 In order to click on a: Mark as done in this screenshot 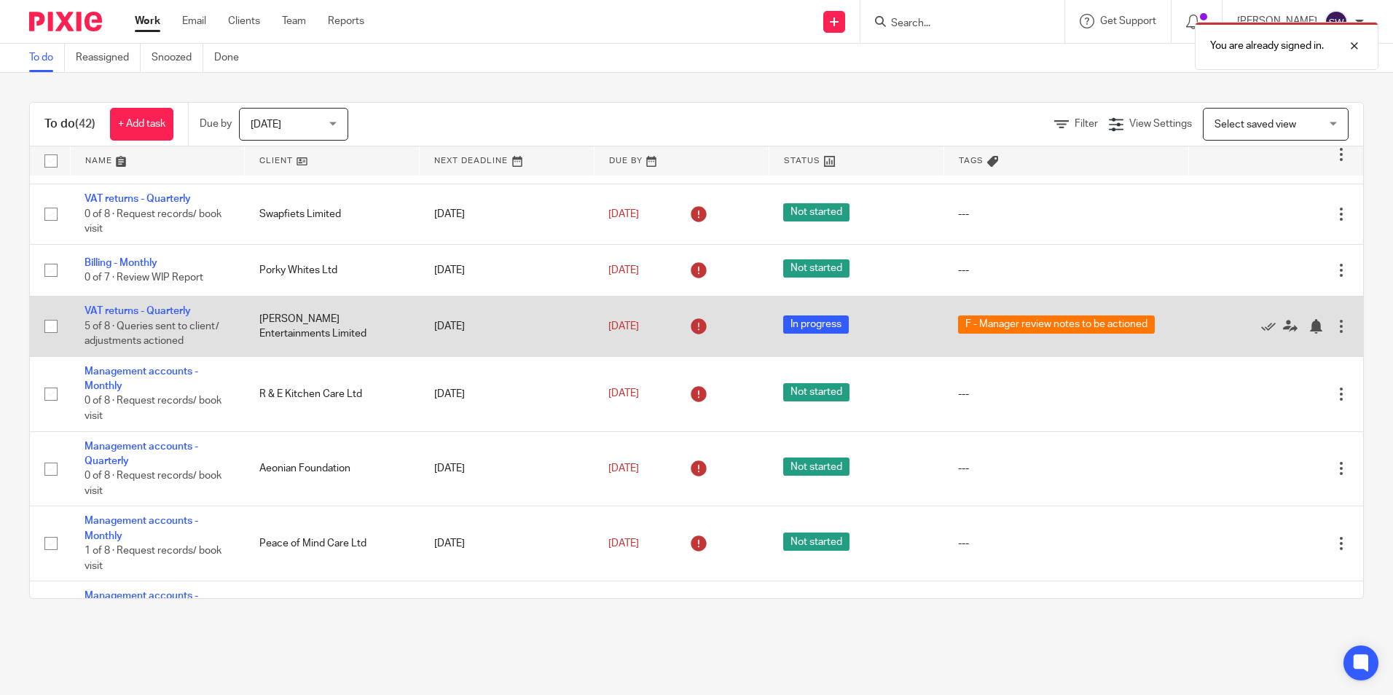, I will do `click(1272, 327)`.